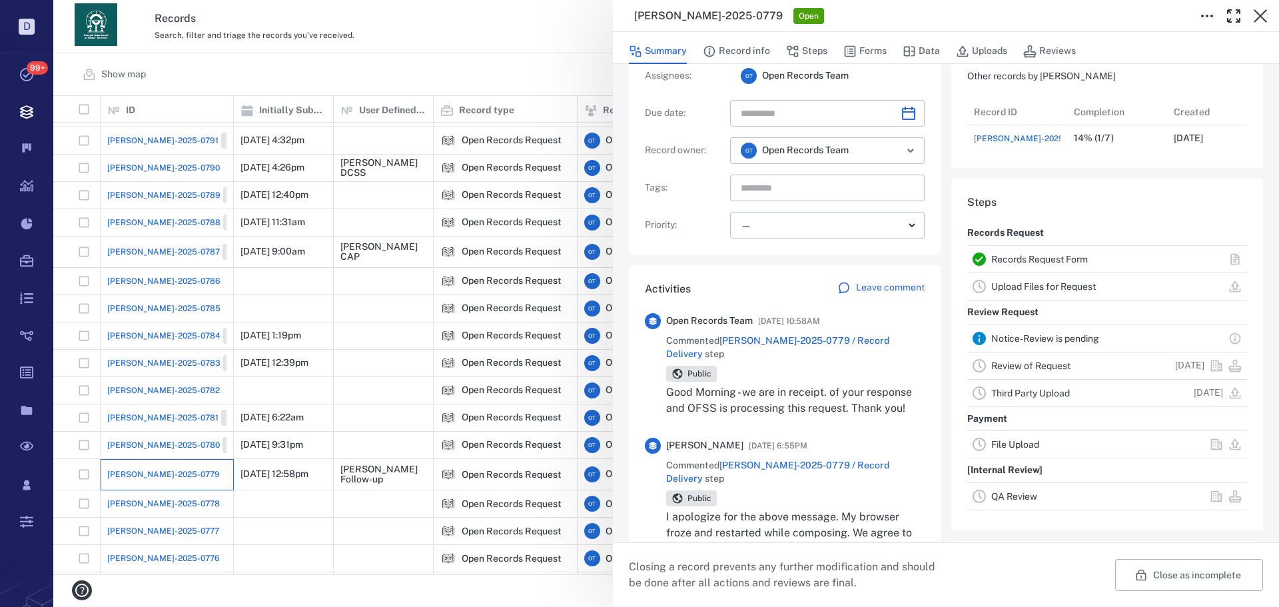  Describe the element at coordinates (685, 151) in the screenshot. I see `p: Record owner :` at that location.